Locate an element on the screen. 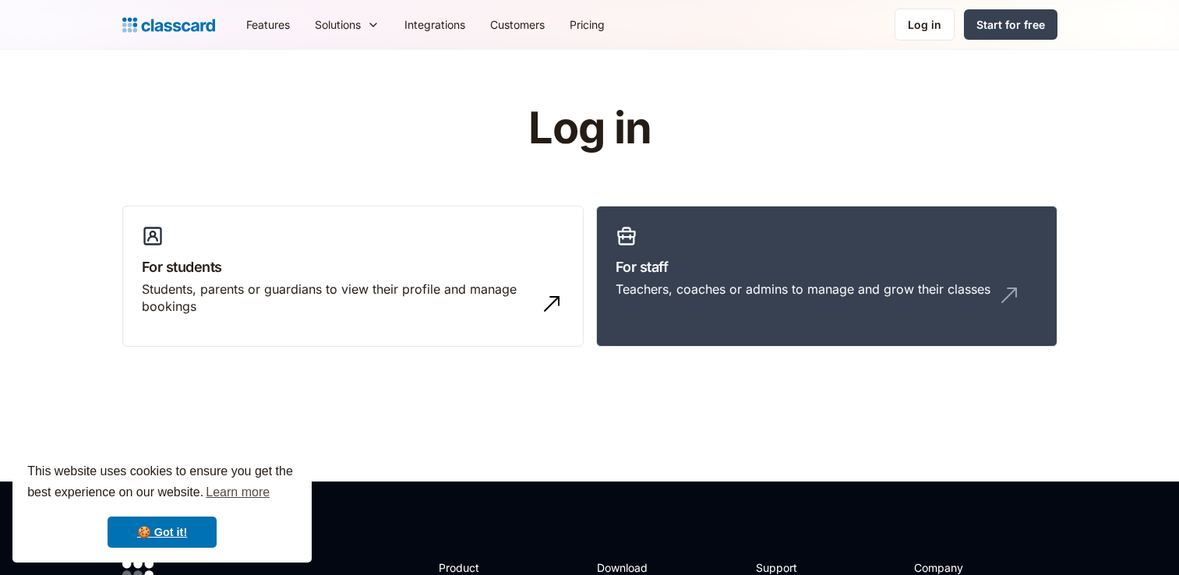 This screenshot has height=575, width=1179. div: Students, parents or guardians to view their profile and manage bookings is located at coordinates (337, 298).